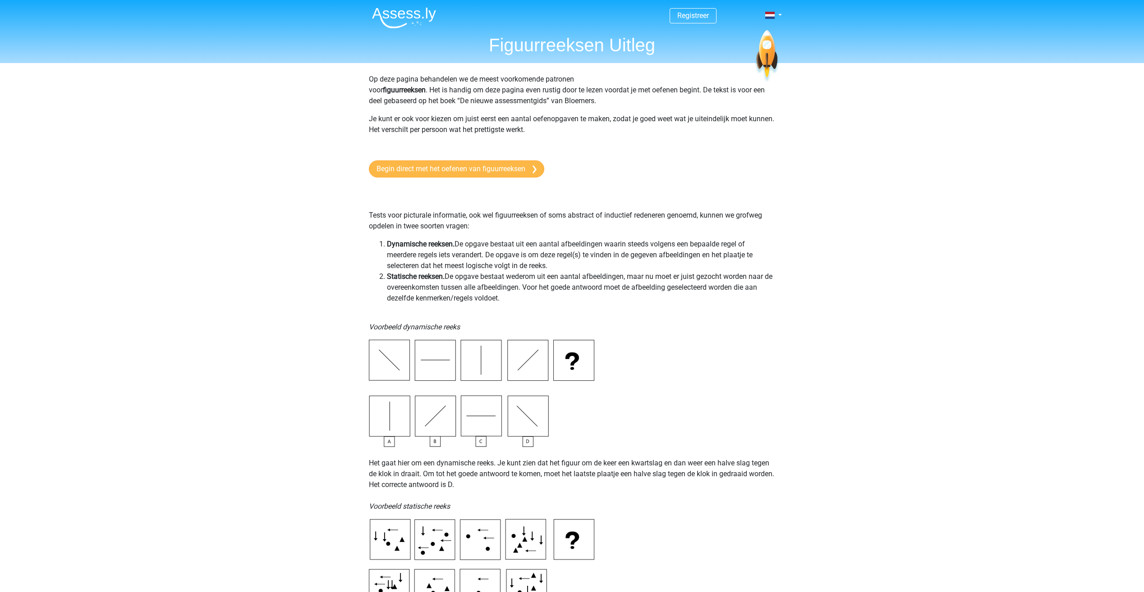  What do you see at coordinates (581, 255) in the screenshot?
I see `li: De opgave bestaat uit een aantal afbeeldingen waarin steeds volgens een bepaalde regel of meerder...` at bounding box center [581, 255].